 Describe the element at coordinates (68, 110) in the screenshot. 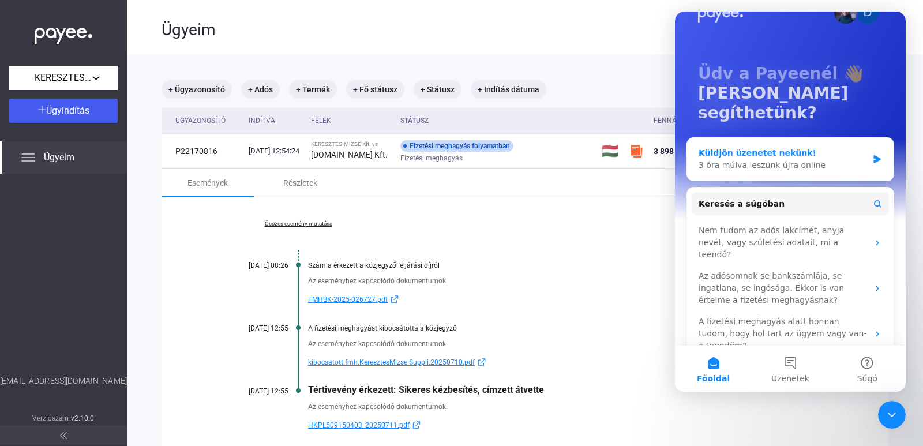

I see `span: Ügyindítás` at that location.